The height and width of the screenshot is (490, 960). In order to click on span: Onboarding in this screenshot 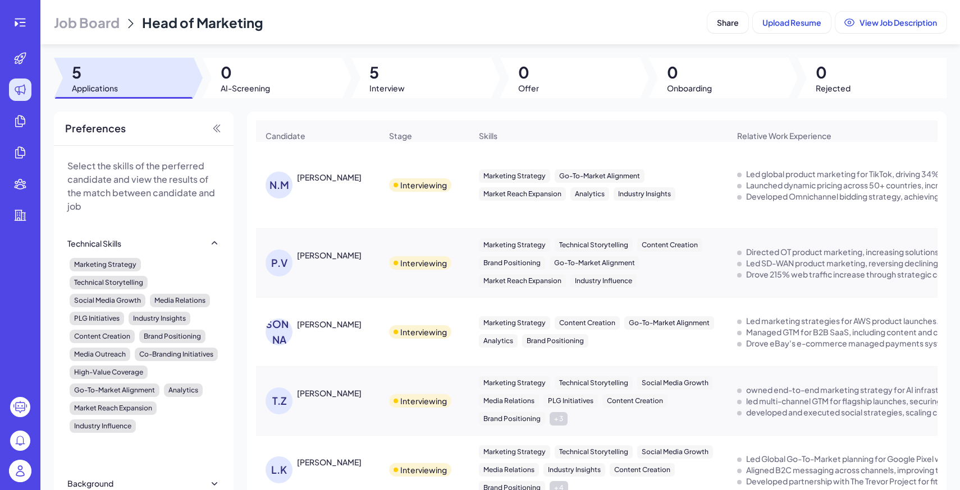, I will do `click(689, 88)`.